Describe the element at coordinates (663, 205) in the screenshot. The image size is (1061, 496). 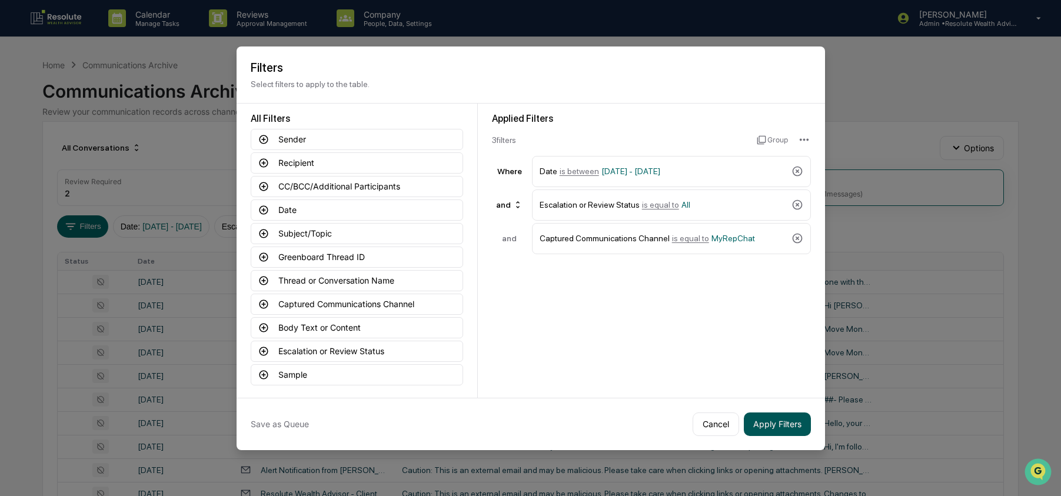
I see `div: Escalation or Review Status` at that location.